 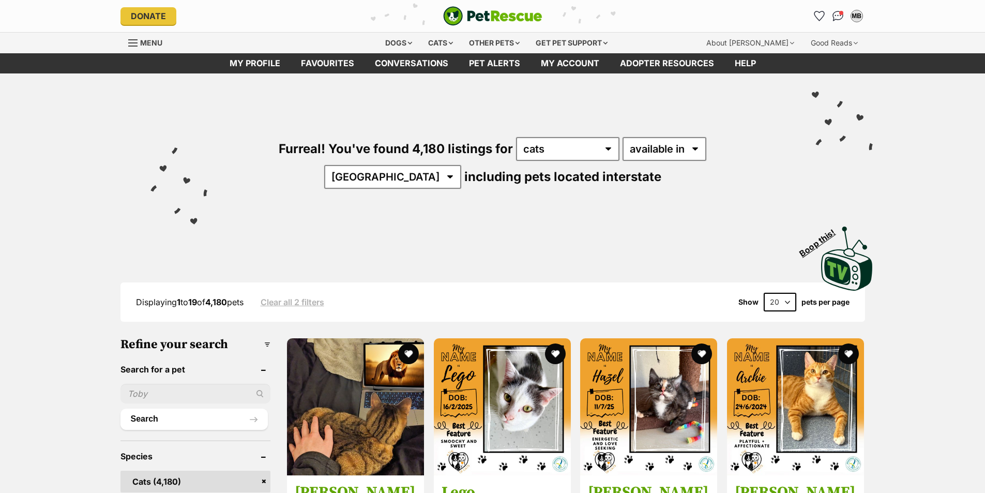 I want to click on img: Hazel - Domestic Short Hair (DSH) Cat, so click(x=649, y=407).